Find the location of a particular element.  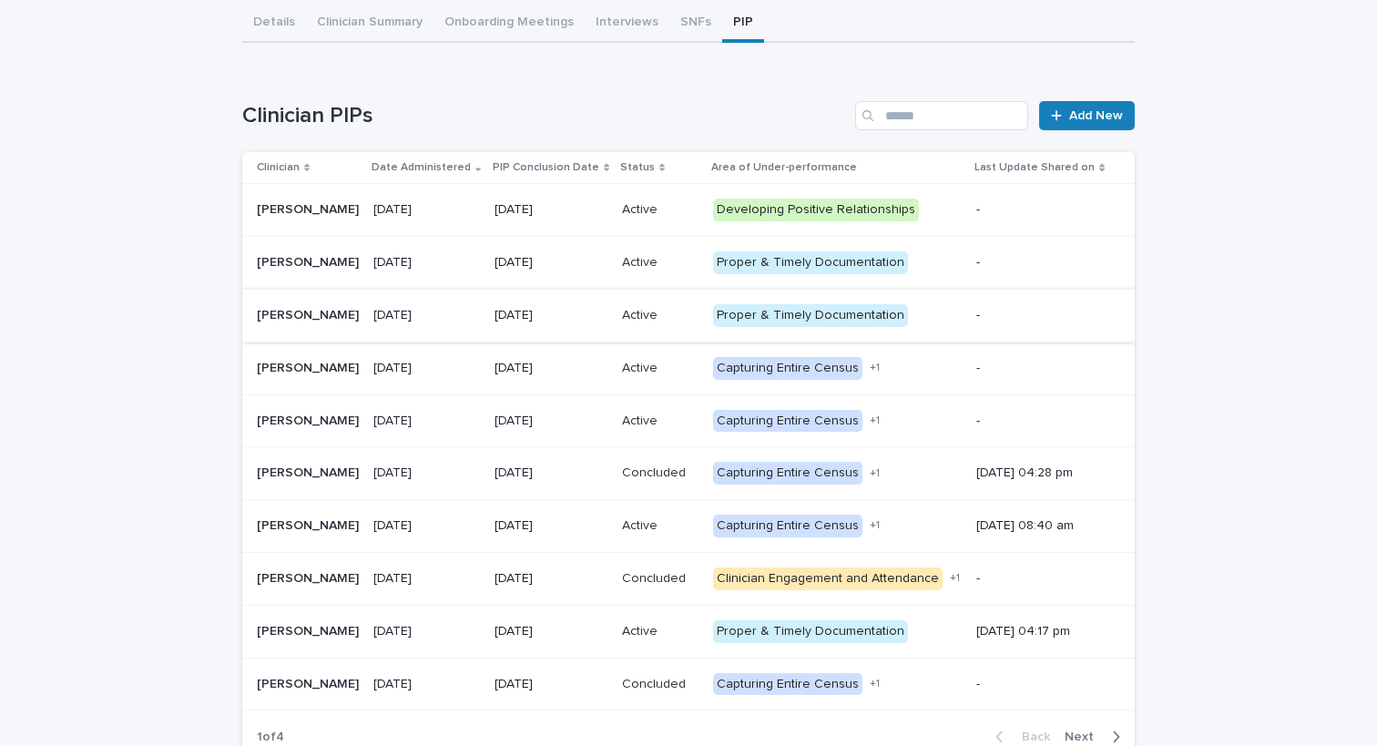

button: Next is located at coordinates (1095, 737).